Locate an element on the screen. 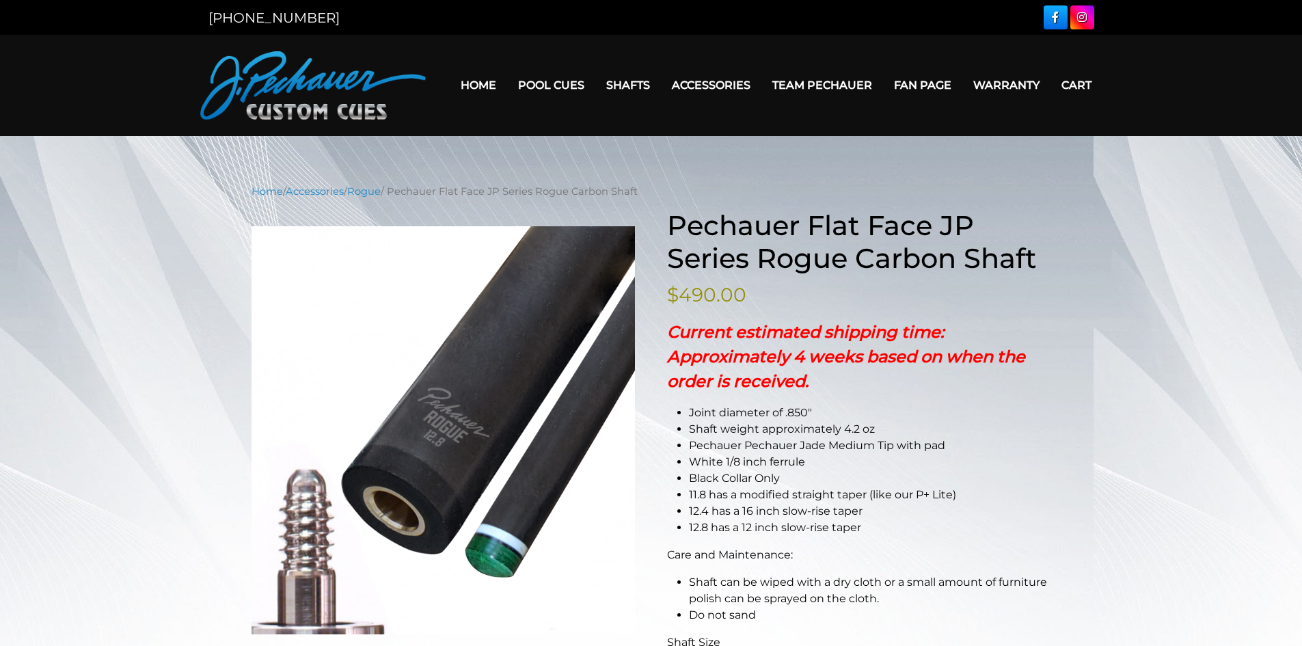  li: White 1/8 inch ferrule is located at coordinates (870, 462).